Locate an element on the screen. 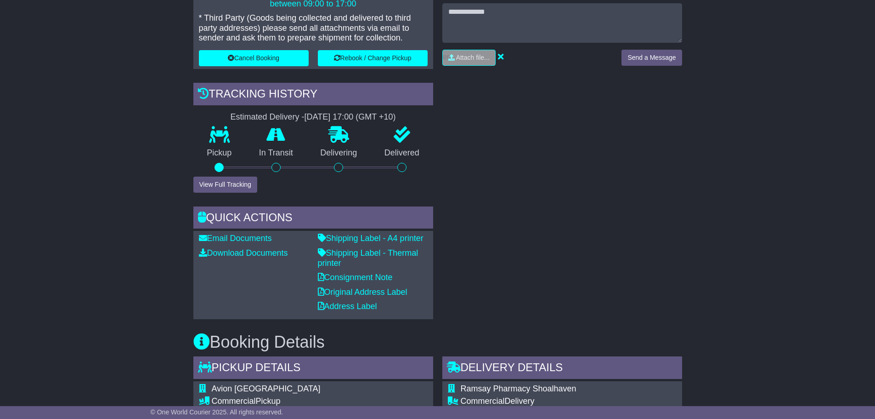 The width and height of the screenshot is (875, 419). div: Delivery Details is located at coordinates (562, 369).